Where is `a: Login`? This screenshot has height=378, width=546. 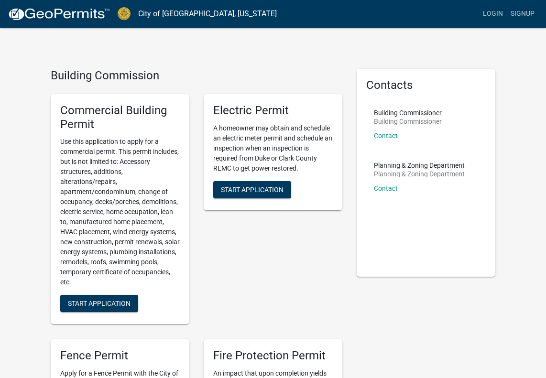
a: Login is located at coordinates (493, 14).